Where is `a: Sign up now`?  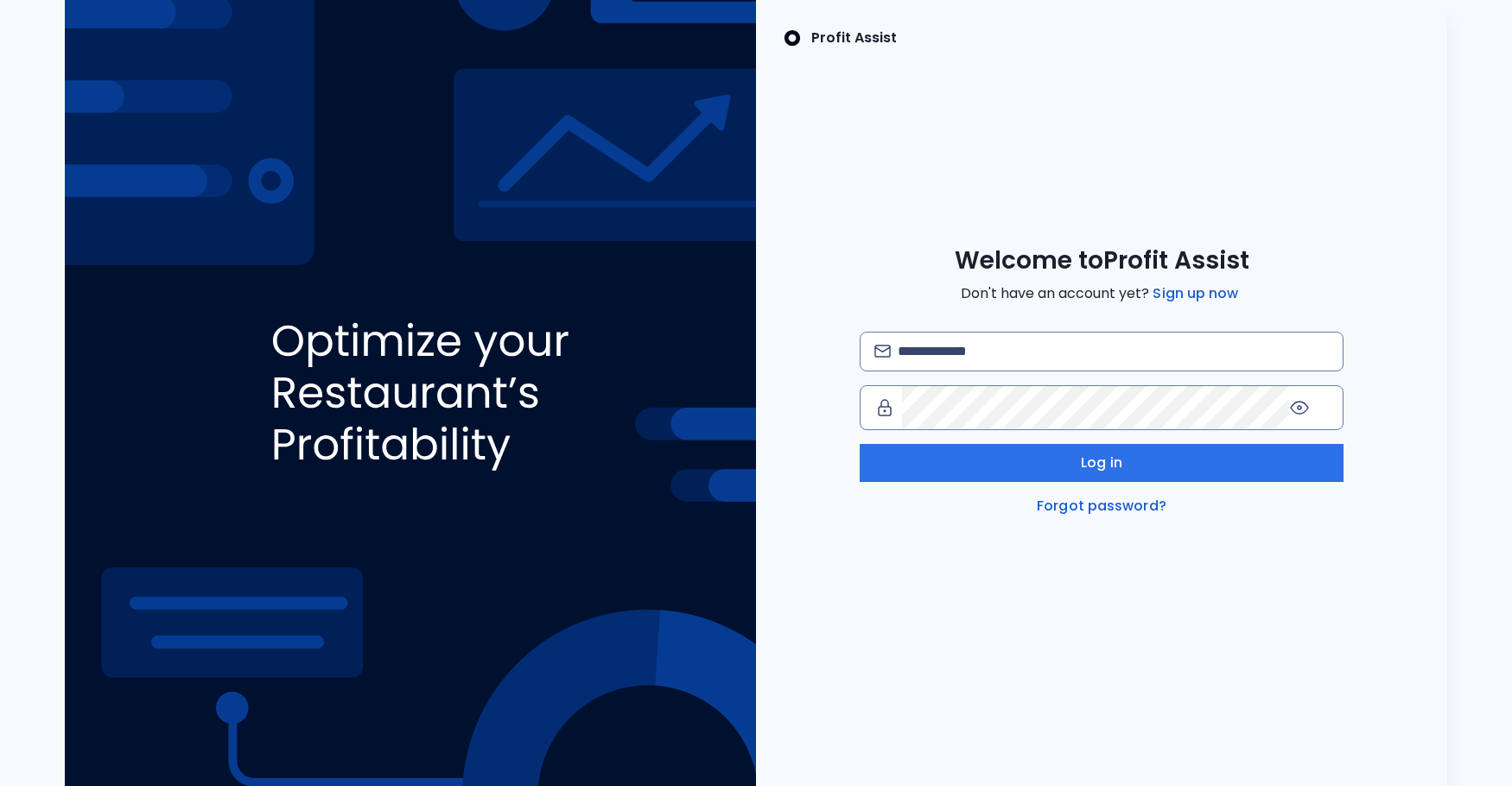
a: Sign up now is located at coordinates (1195, 294).